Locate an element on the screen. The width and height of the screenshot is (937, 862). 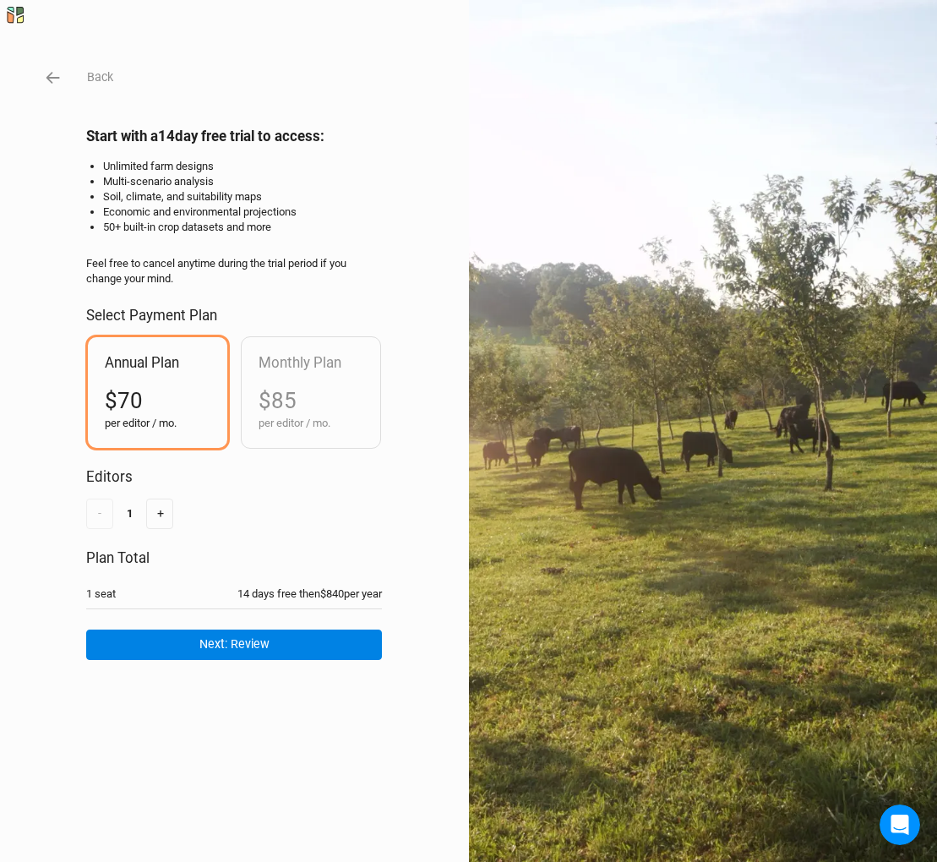
h2: Select Payment Plan is located at coordinates (234, 315).